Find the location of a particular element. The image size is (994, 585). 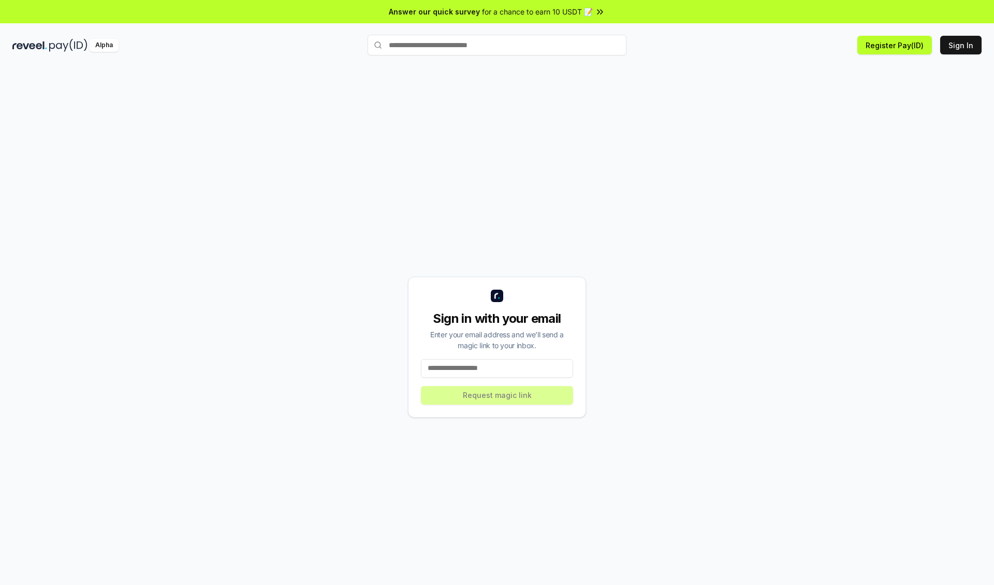

img: reveel_dark is located at coordinates (30, 45).